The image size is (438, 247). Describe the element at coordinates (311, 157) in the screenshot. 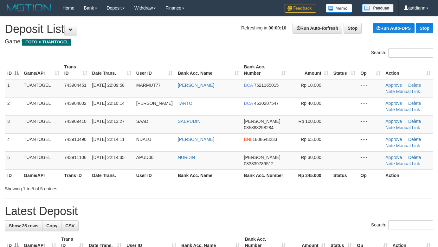

I see `span: Rp 30,000` at that location.